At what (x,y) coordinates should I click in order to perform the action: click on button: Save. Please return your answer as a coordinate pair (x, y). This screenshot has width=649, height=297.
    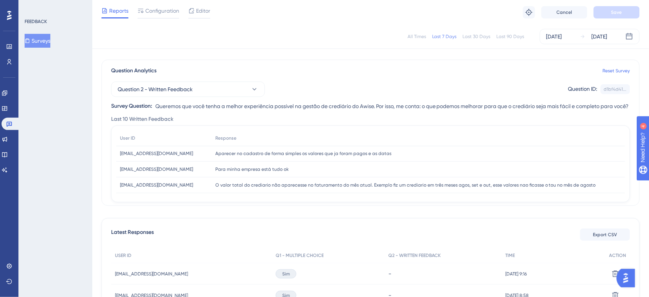
    Looking at the image, I should click on (617, 12).